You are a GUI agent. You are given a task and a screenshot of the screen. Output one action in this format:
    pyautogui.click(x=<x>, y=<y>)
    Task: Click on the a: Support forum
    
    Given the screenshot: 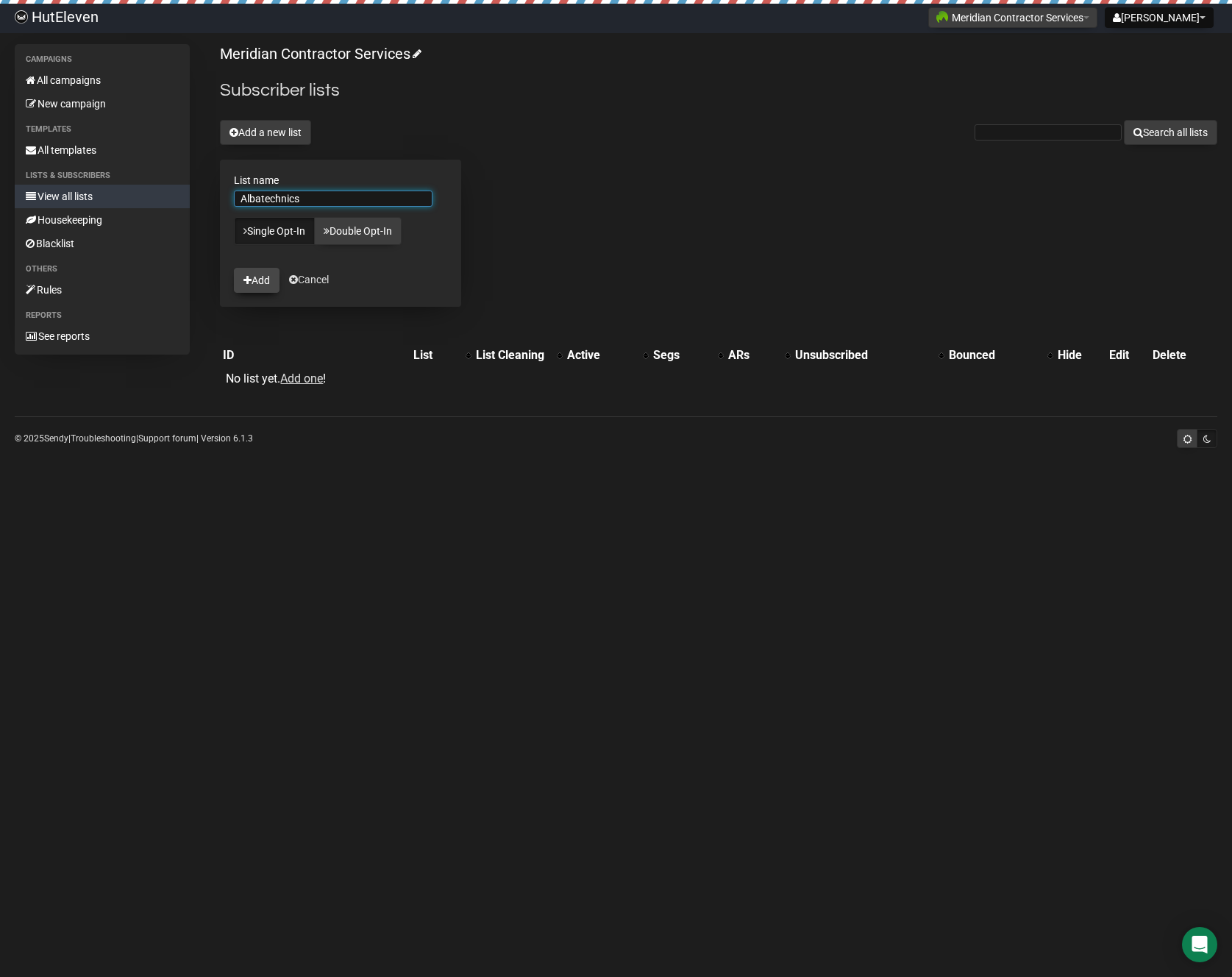 What is the action you would take?
    pyautogui.click(x=167, y=438)
    